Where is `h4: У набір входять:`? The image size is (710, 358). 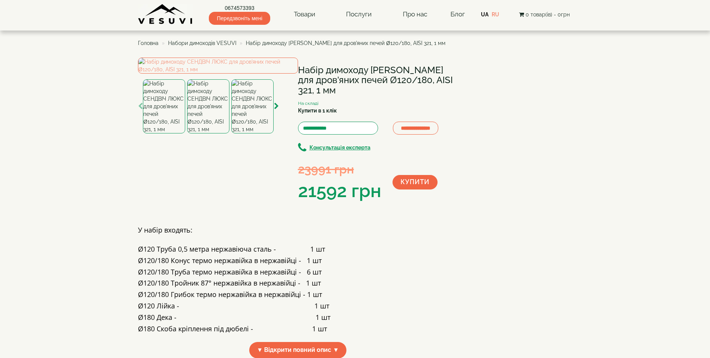
h4: У набір входять: is located at coordinates (298, 230).